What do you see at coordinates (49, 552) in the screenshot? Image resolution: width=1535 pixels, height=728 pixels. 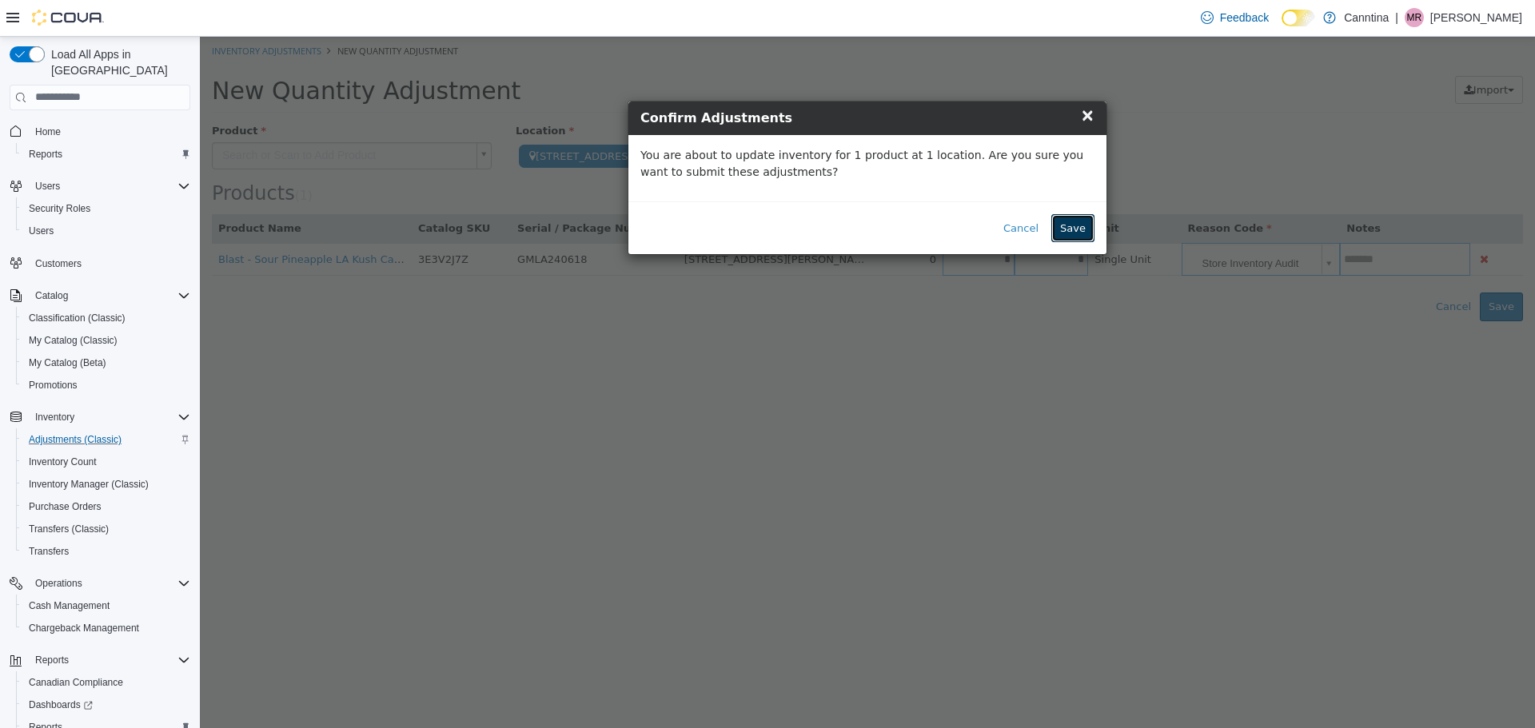 I see `a: Transfers` at bounding box center [49, 552].